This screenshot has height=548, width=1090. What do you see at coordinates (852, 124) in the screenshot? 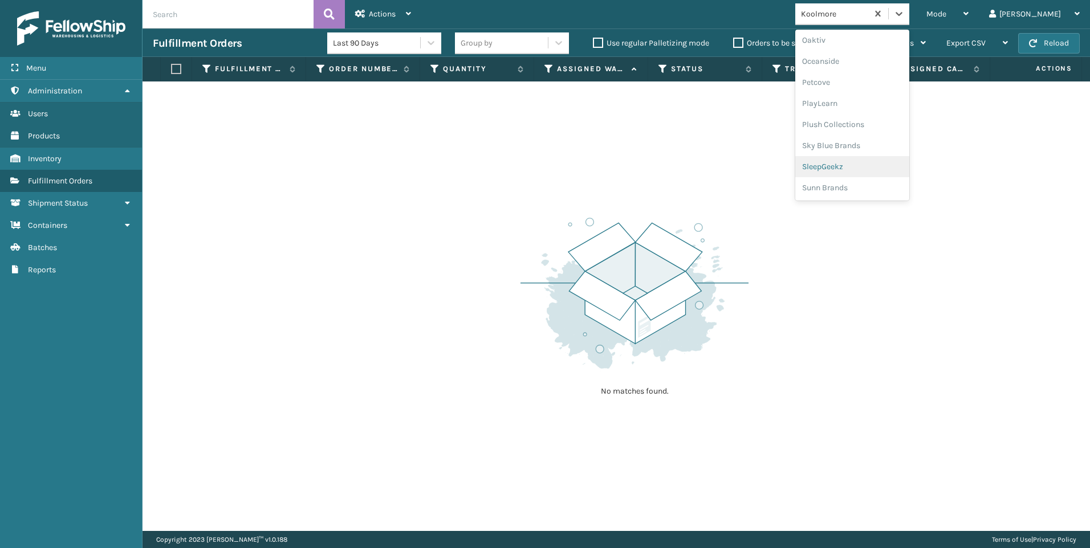
I see `div: Plush Collections` at bounding box center [852, 124].